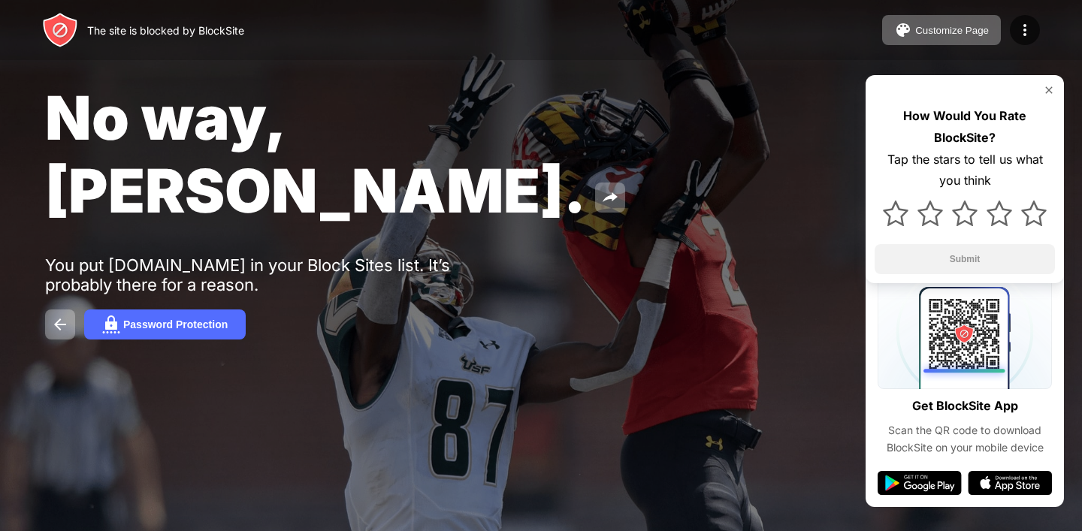 This screenshot has height=531, width=1082. I want to click on div: Password Protection, so click(175, 325).